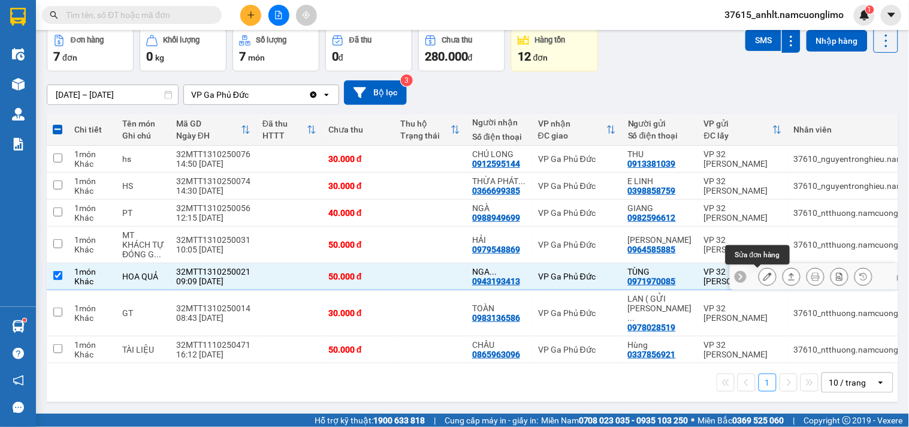  Describe the element at coordinates (213, 271) in the screenshot. I see `div: 32MTT1310250021` at that location.